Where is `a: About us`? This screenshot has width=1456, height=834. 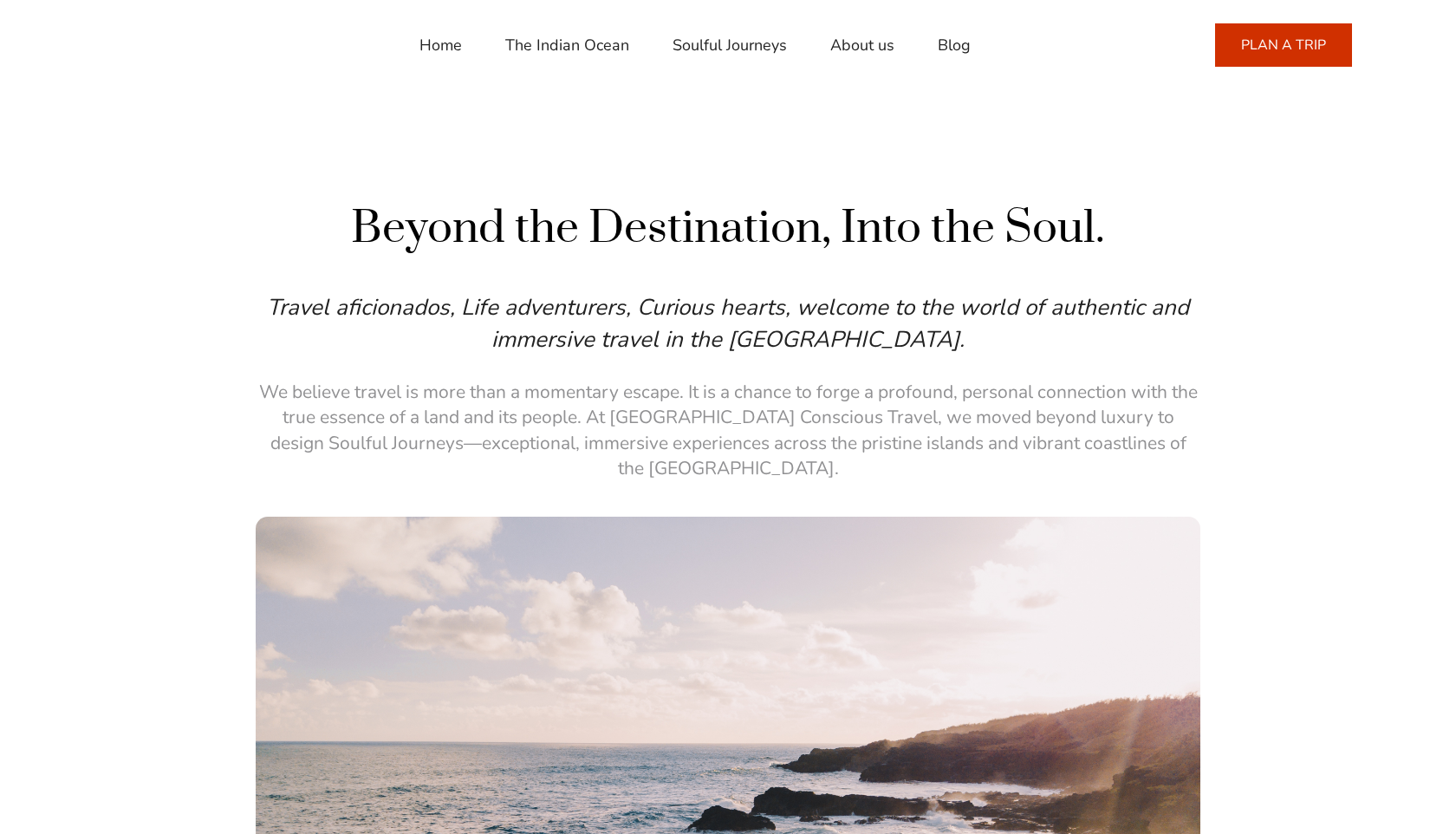
a: About us is located at coordinates (863, 46).